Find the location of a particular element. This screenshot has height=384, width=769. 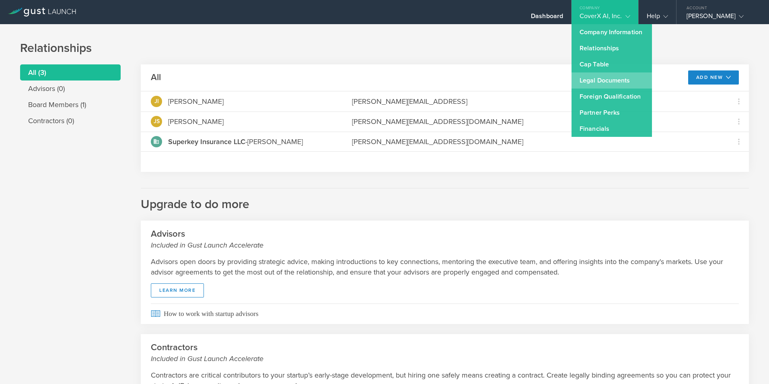

h1: Relationships is located at coordinates (385, 48).